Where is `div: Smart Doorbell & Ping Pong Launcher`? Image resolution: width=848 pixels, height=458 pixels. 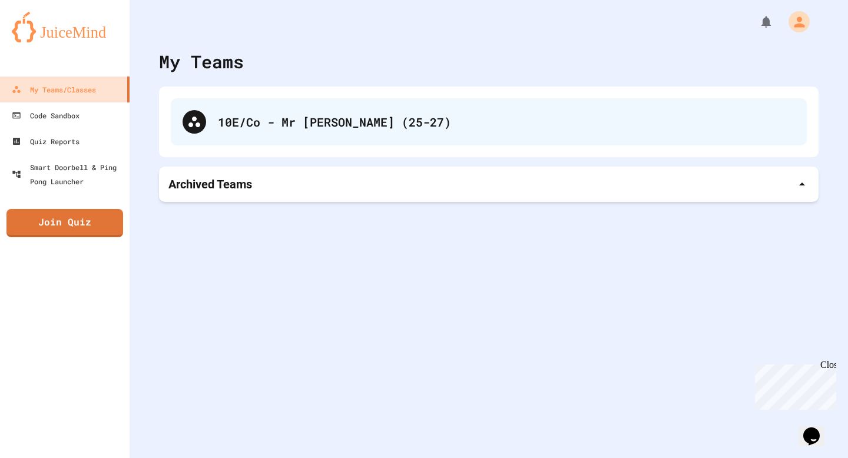
div: Smart Doorbell & Ping Pong Launcher is located at coordinates (68, 174).